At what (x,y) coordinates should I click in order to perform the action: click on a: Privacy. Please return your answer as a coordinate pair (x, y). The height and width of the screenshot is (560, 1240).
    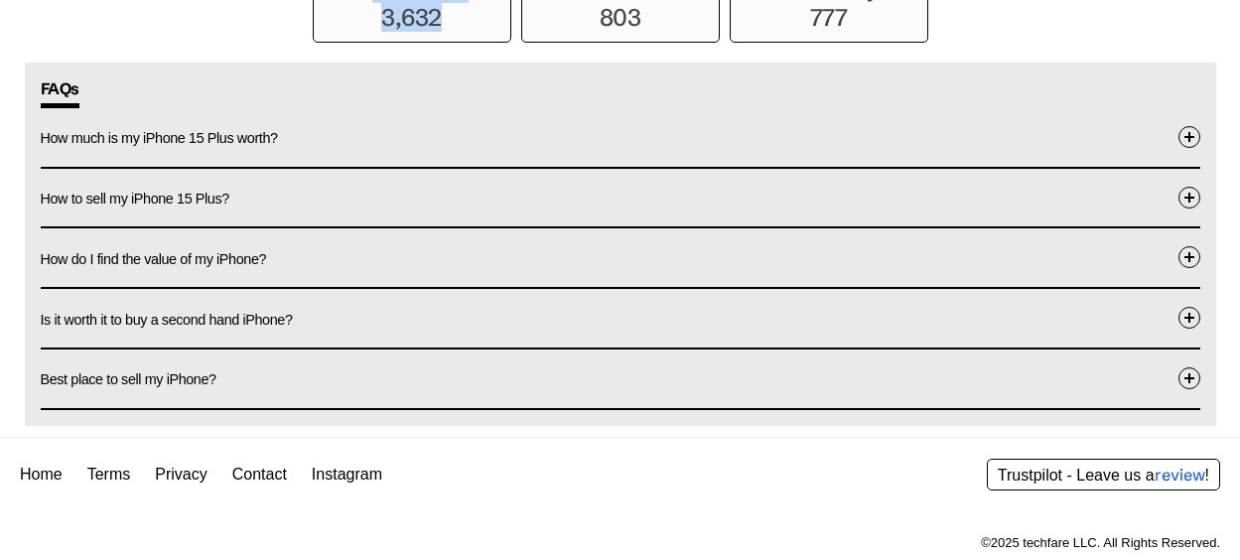
    Looking at the image, I should click on (181, 475).